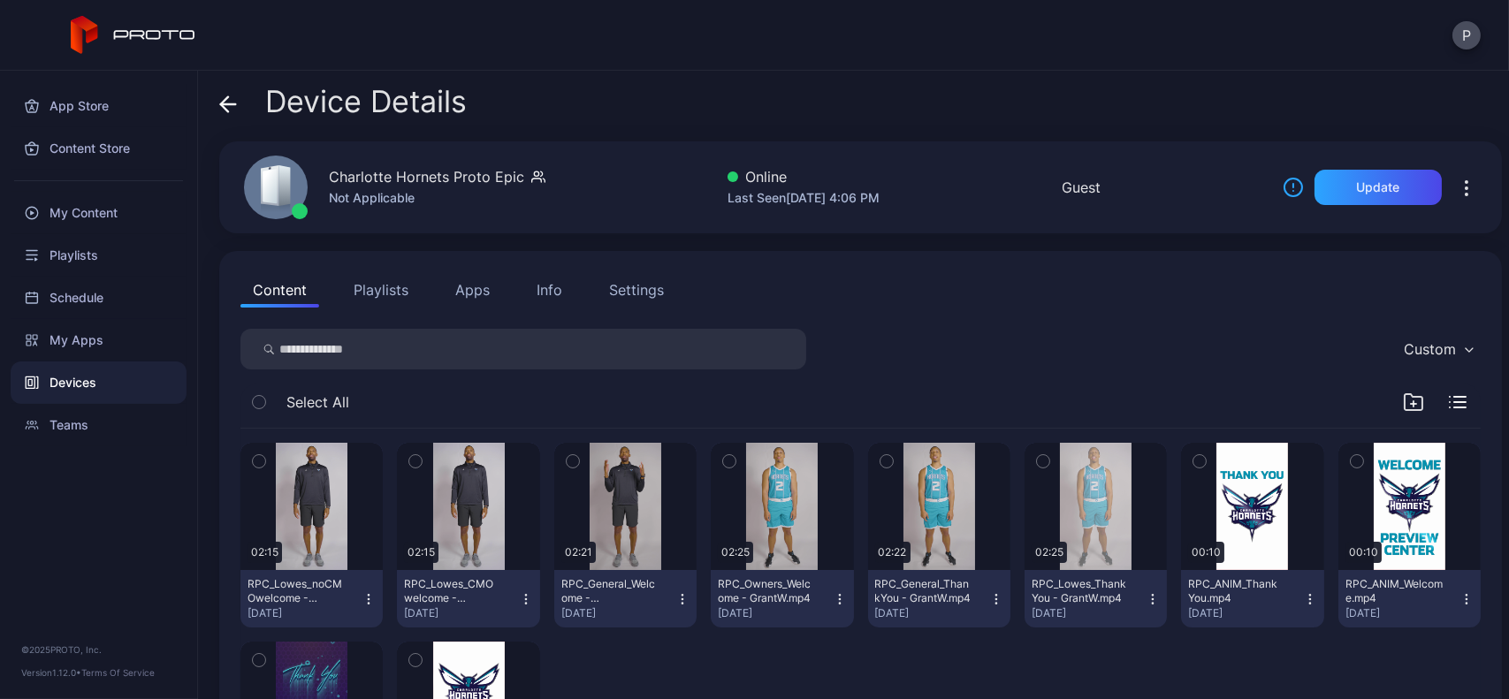 This screenshot has width=1509, height=699. What do you see at coordinates (98, 298) in the screenshot?
I see `div: Schedule` at bounding box center [98, 298].